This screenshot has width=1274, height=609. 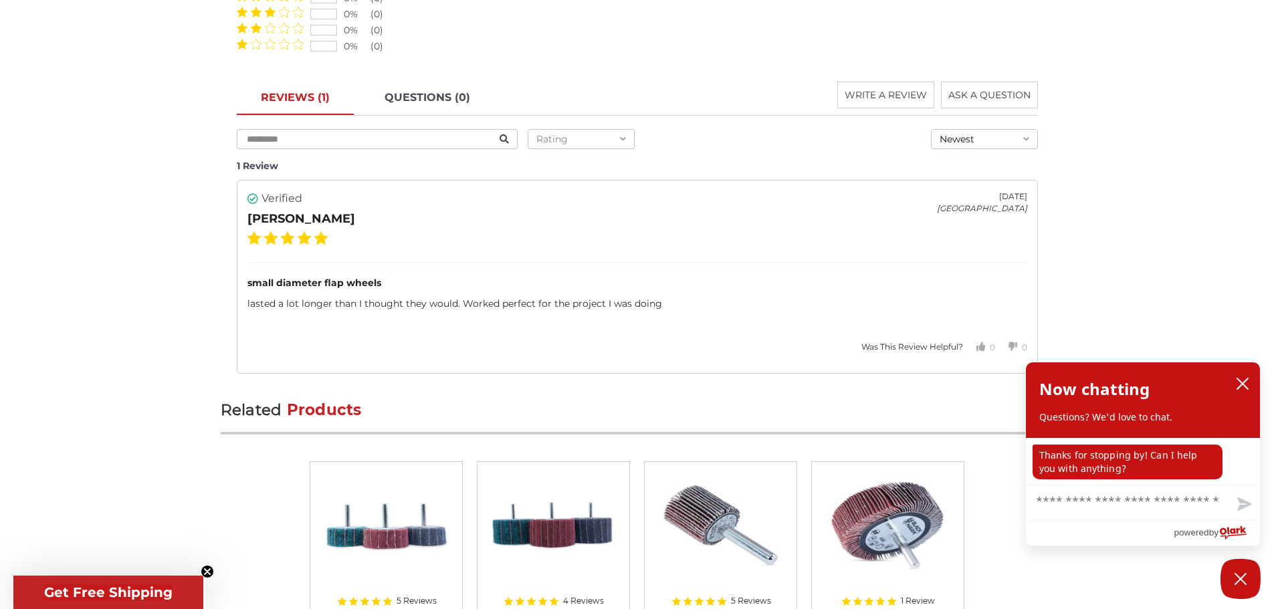 I want to click on a: Powered by Olark, so click(x=1216, y=533).